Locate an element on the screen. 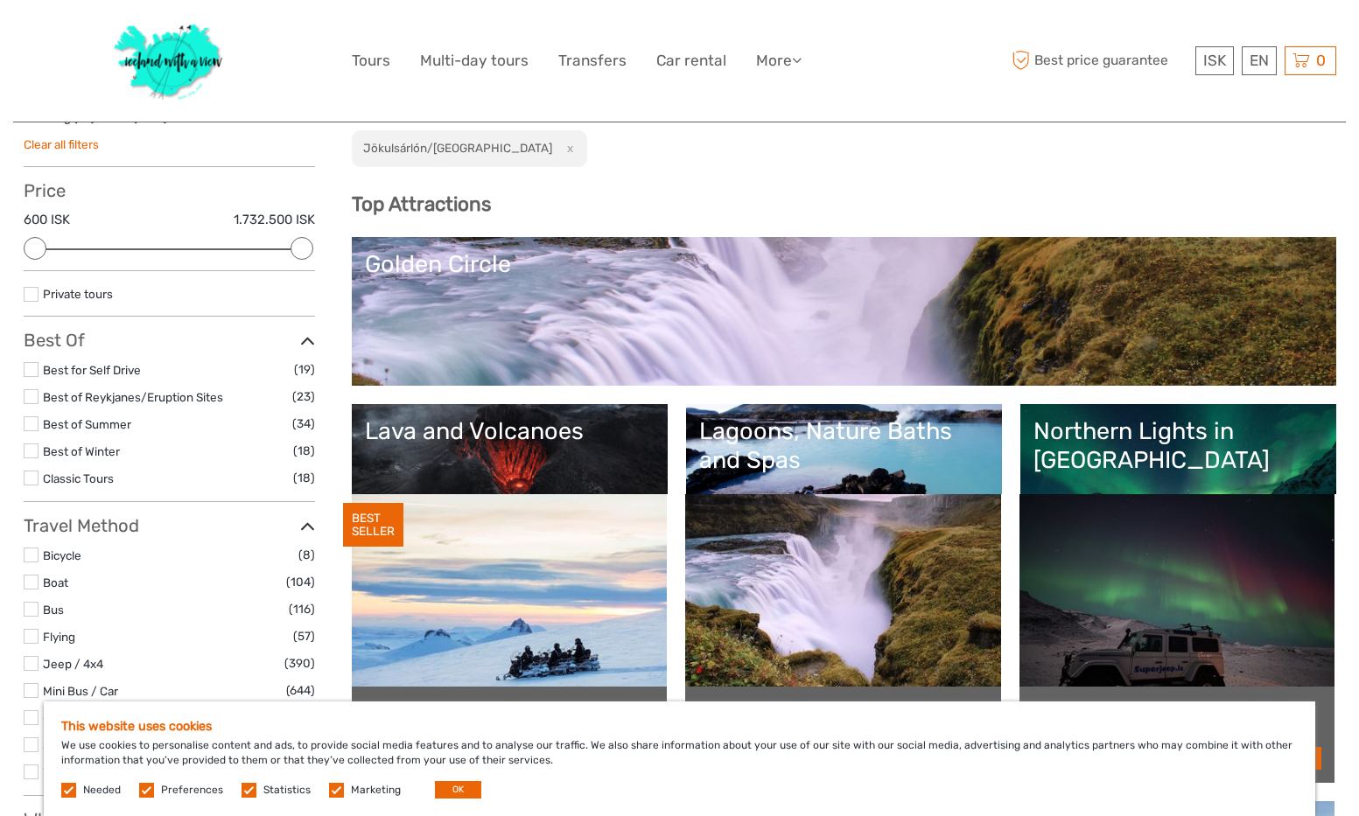  a: Best of Summer is located at coordinates (87, 424).